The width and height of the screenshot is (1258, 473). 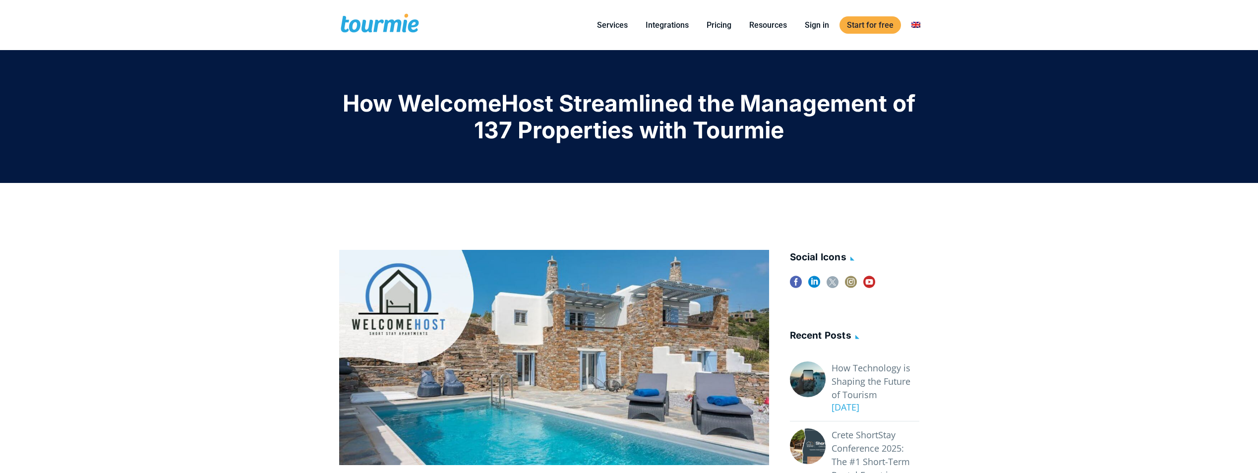 I want to click on a: Sign in, so click(x=817, y=25).